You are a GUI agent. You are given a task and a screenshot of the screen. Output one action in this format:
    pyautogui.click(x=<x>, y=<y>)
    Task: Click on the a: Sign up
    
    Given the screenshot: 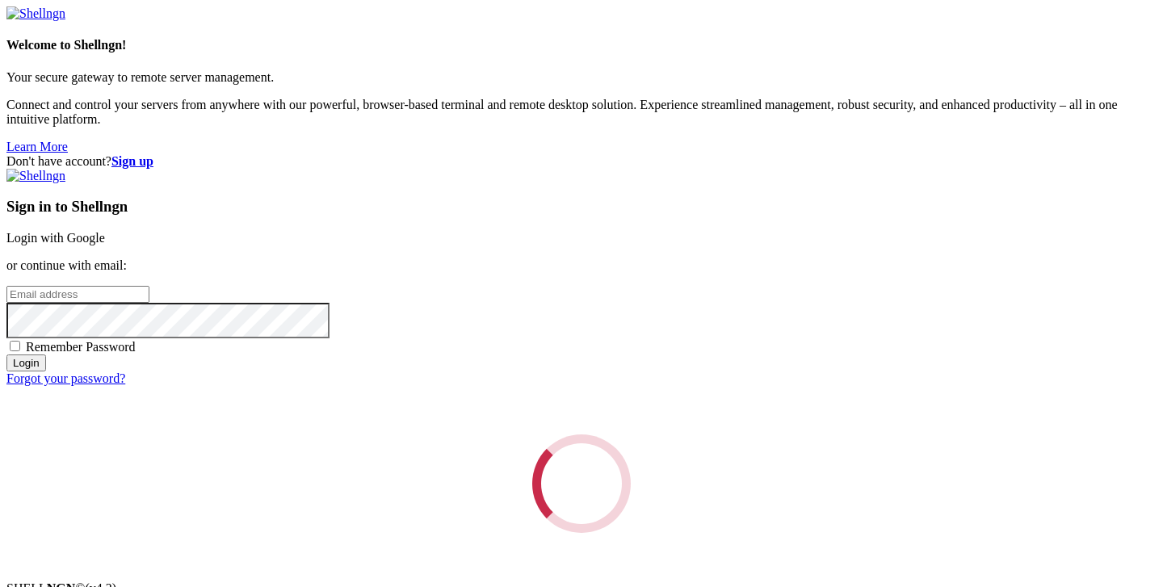 What is the action you would take?
    pyautogui.click(x=132, y=161)
    